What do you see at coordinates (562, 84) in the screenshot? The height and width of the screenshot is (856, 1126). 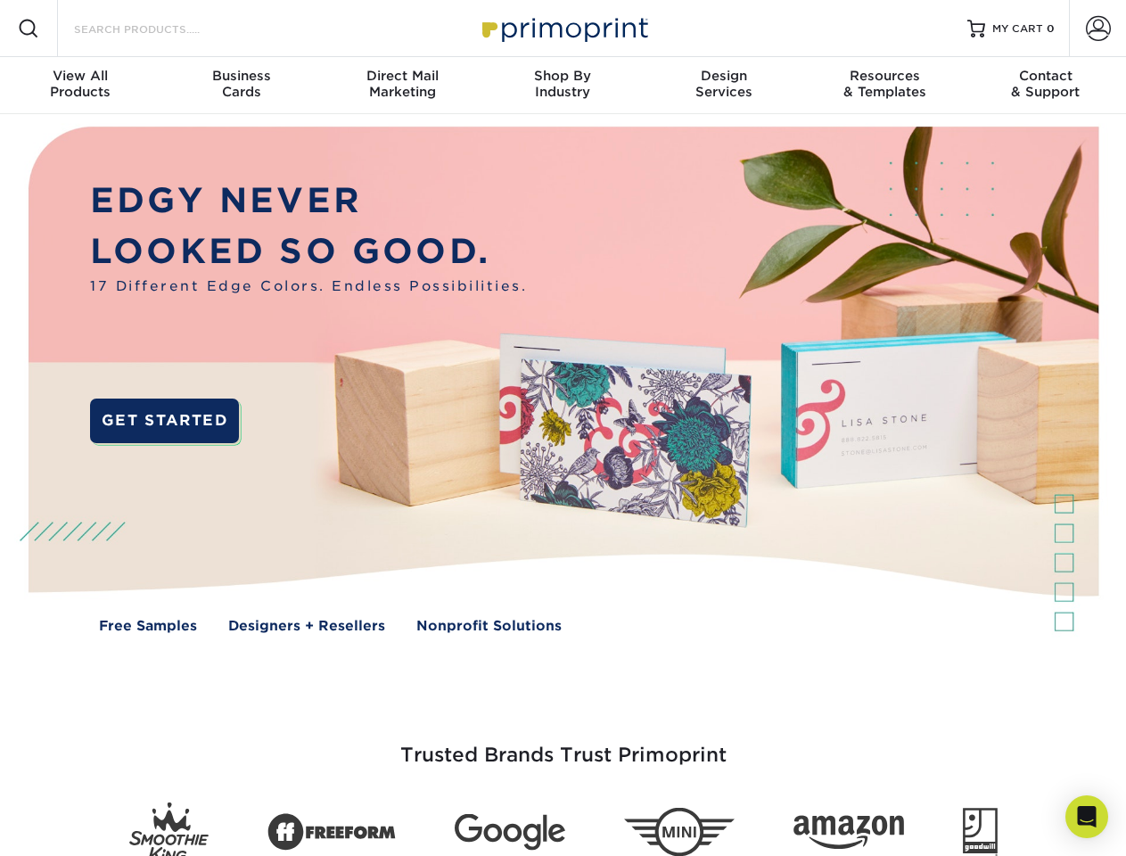 I see `div: Industry` at bounding box center [562, 84].